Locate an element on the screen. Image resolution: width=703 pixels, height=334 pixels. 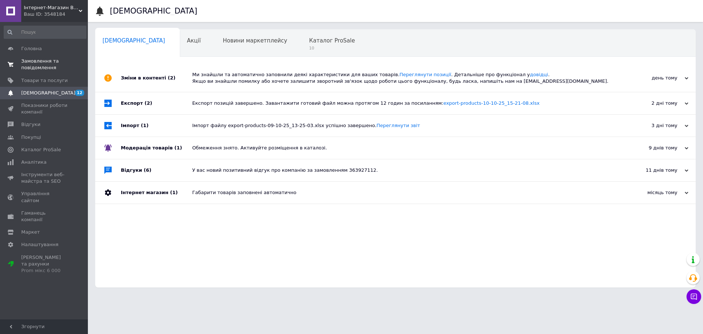
button: Чат з покупцем is located at coordinates (694, 297).